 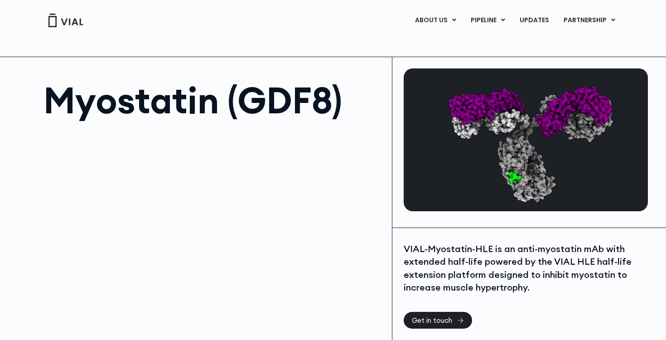 What do you see at coordinates (524, 268) in the screenshot?
I see `div: VIAL-Myostatin-HLE is an anti-myostatin mAb with extended half-life powered by the VIAL HLE half-...` at bounding box center [524, 268].